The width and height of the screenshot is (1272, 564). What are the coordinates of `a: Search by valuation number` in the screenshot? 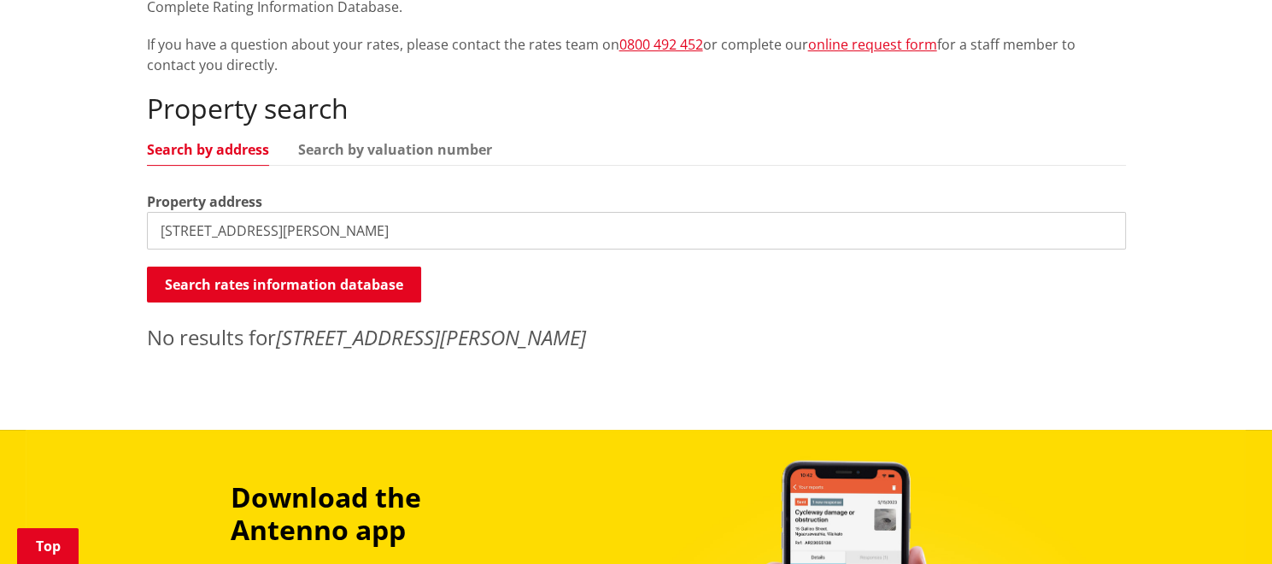 It's located at (395, 149).